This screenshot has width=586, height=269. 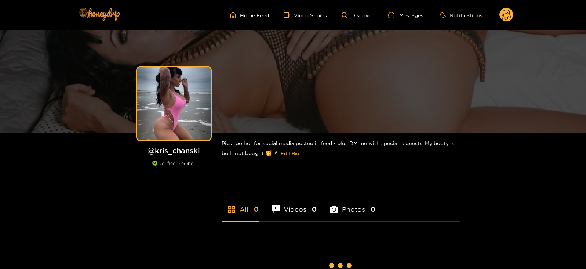 What do you see at coordinates (231, 209) in the screenshot?
I see `span: appstore` at bounding box center [231, 209].